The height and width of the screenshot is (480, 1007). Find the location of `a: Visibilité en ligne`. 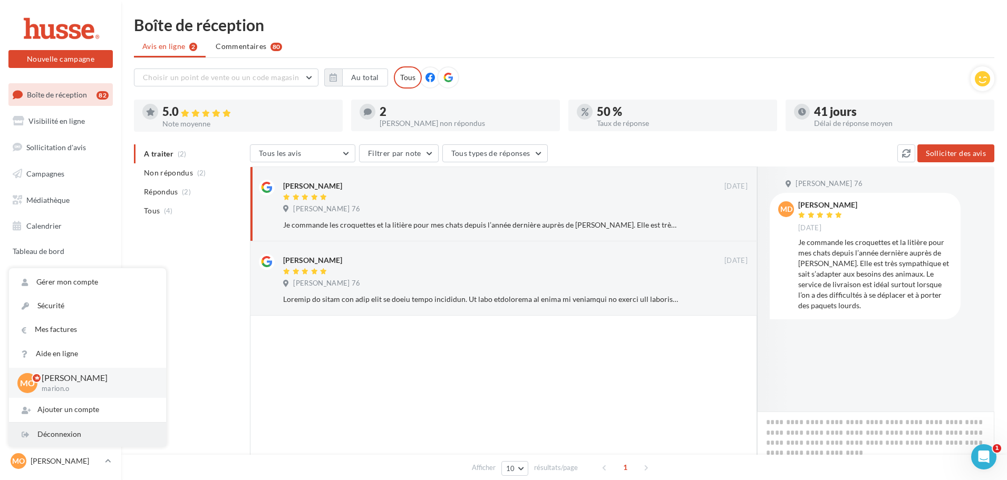

a: Visibilité en ligne is located at coordinates (61, 121).